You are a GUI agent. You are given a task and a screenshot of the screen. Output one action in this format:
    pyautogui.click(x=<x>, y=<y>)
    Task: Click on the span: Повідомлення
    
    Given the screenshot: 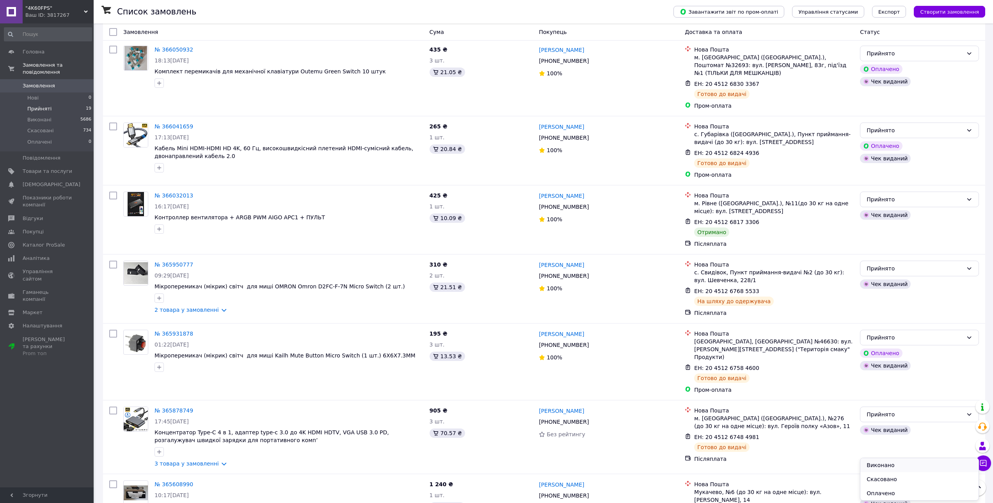 What is the action you would take?
    pyautogui.click(x=41, y=158)
    